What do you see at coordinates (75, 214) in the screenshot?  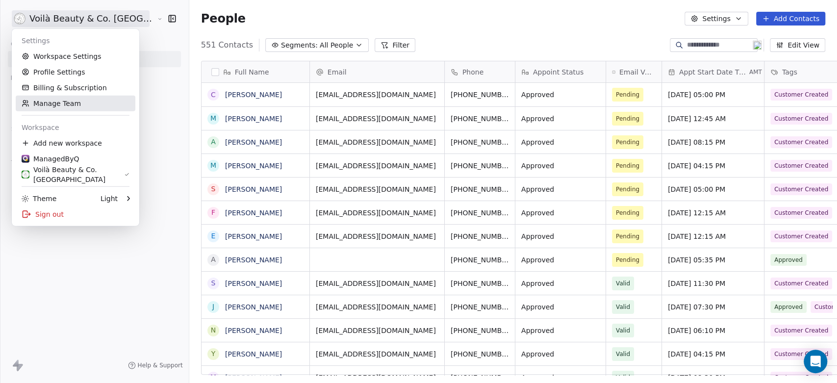 I see `div: Sign out` at bounding box center [75, 214].